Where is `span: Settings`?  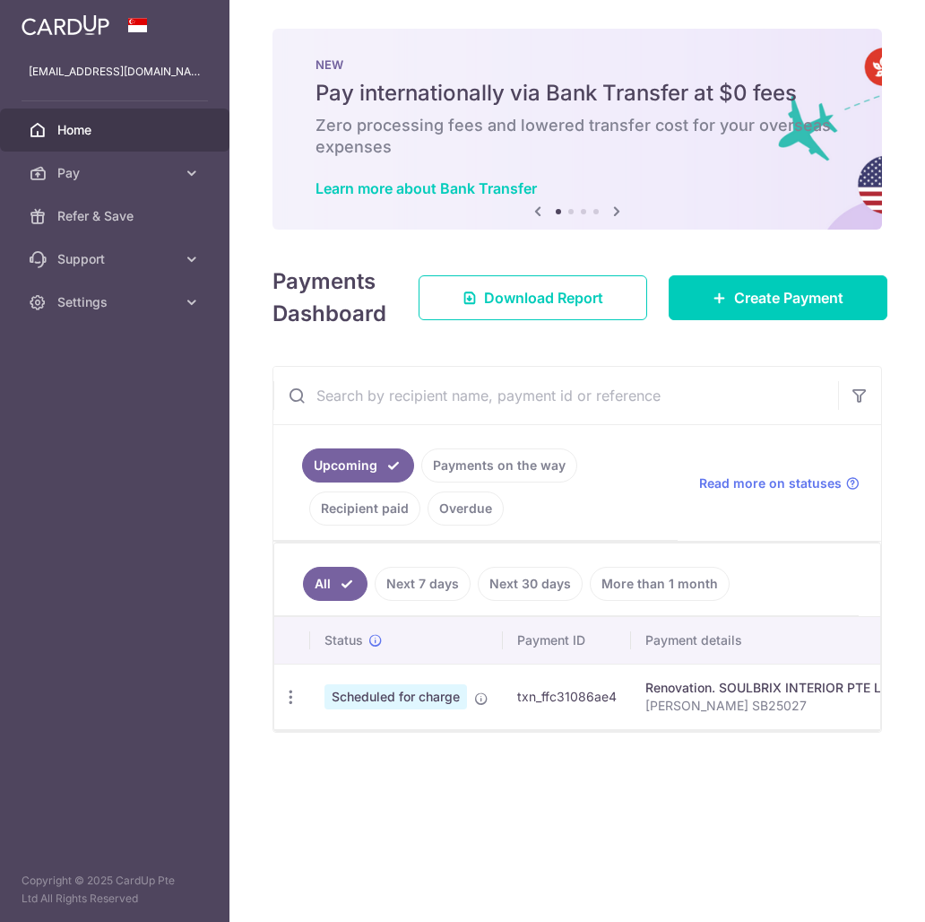
span: Settings is located at coordinates (117, 302).